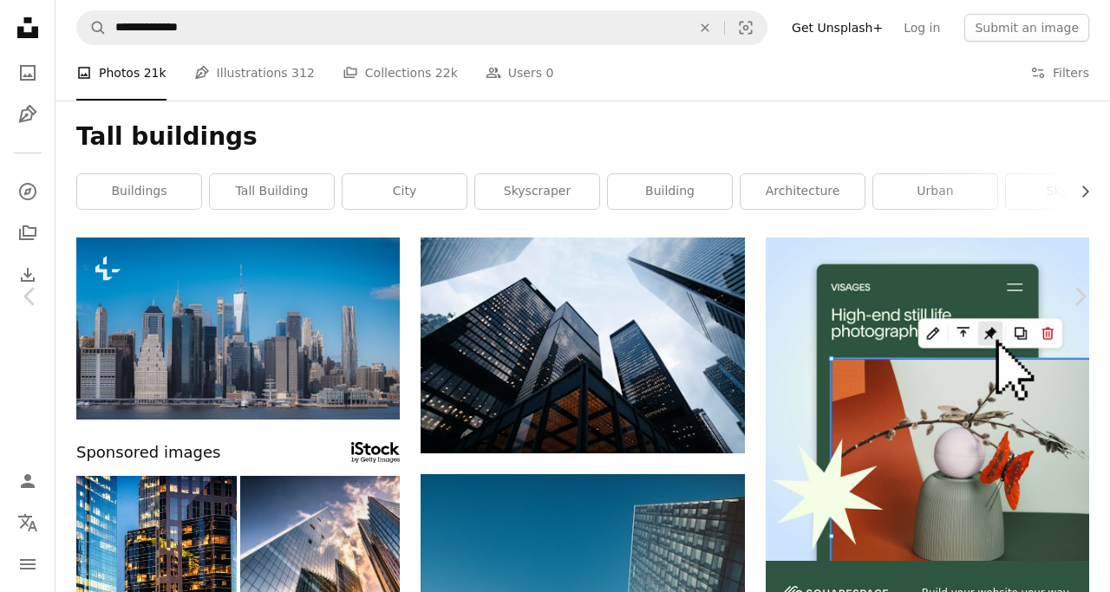 Image resolution: width=1110 pixels, height=592 pixels. Describe the element at coordinates (582, 345) in the screenshot. I see `a: low angle photo of city high rise buildings during daytime` at that location.